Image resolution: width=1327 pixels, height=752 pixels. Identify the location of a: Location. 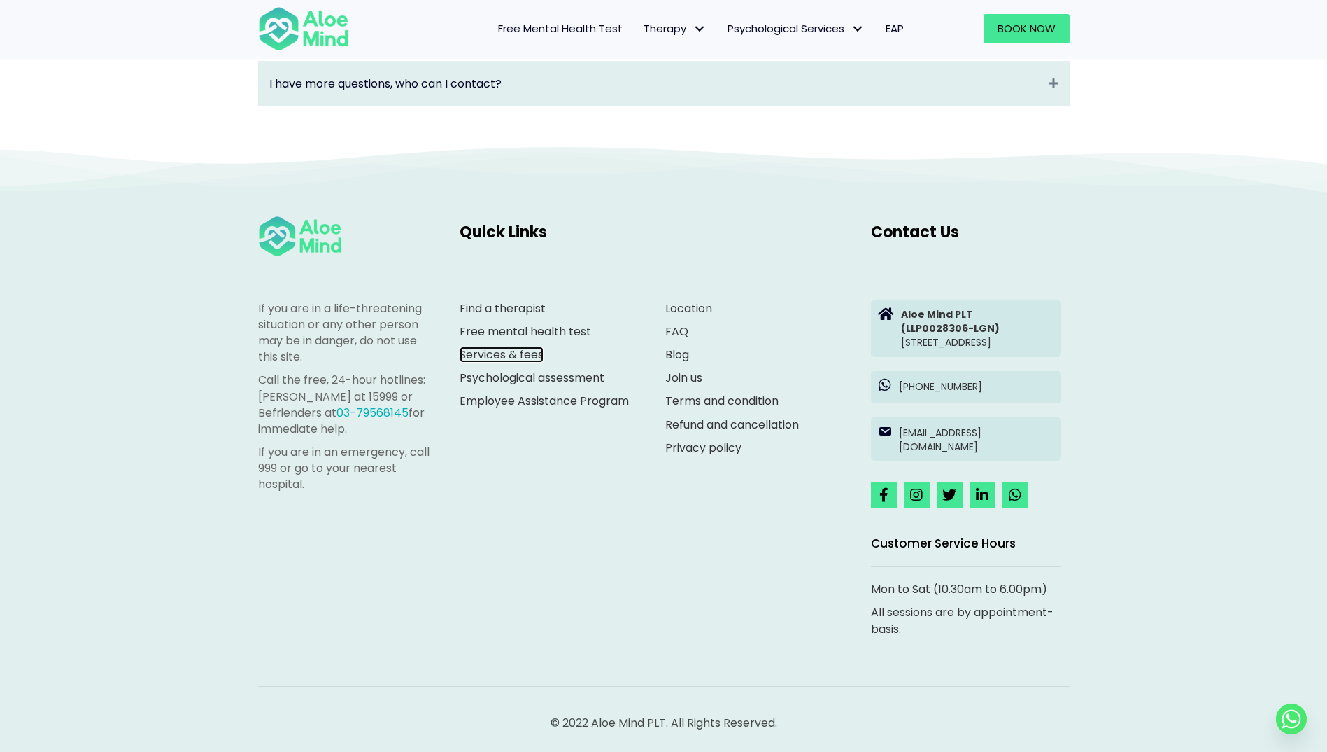
(689, 308).